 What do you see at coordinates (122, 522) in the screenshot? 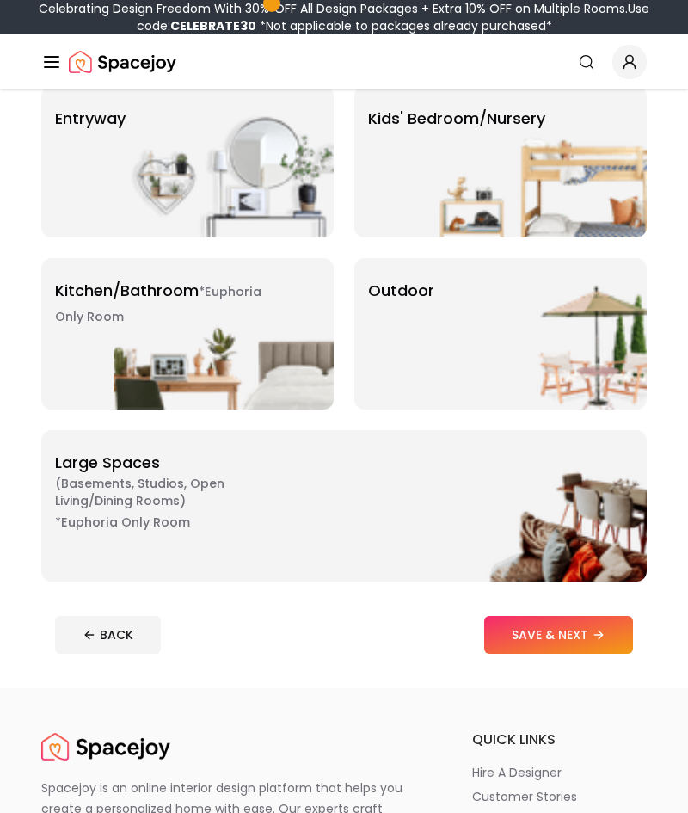
I see `small: *Euphoria Only Room` at bounding box center [122, 522].